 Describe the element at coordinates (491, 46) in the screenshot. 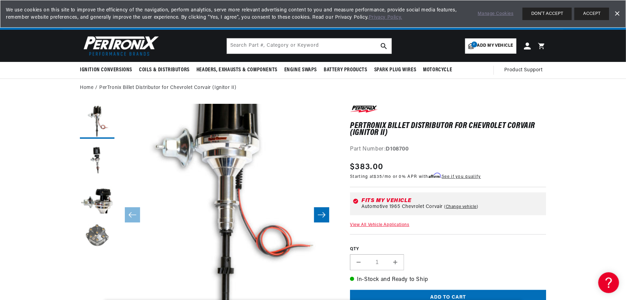

I see `a: 2Add my vehicle` at that location.